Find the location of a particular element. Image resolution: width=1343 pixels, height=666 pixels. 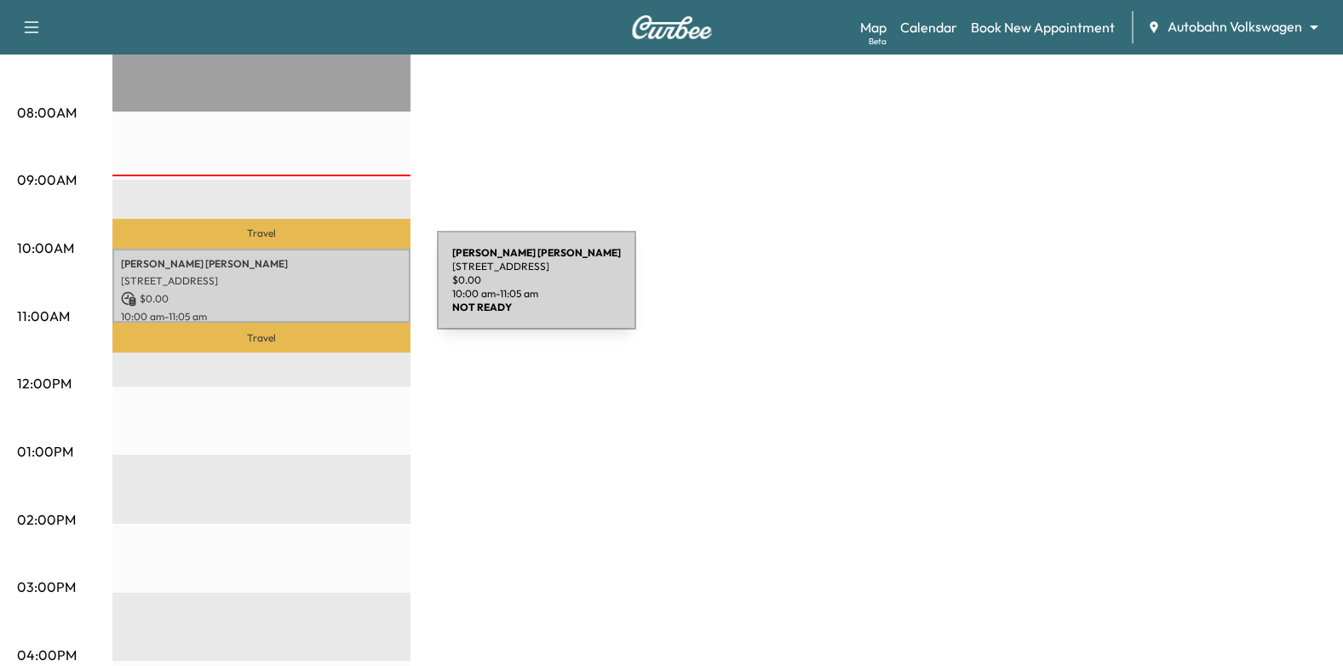

p: 04:00PM is located at coordinates (47, 655).